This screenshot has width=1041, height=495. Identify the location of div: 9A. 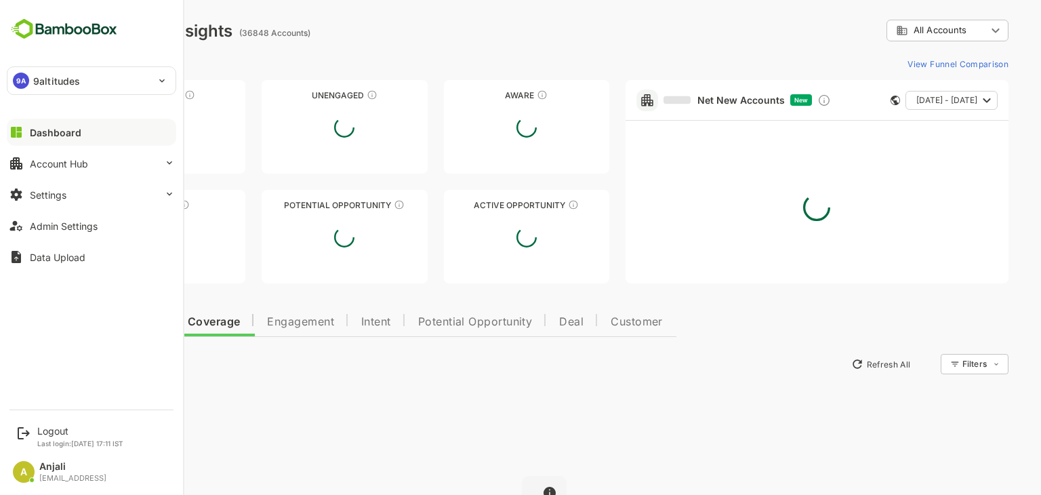
(21, 81).